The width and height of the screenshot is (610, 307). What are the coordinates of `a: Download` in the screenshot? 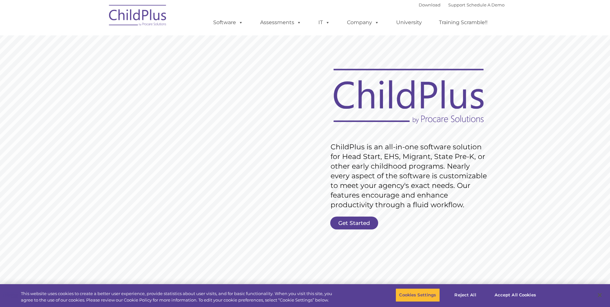 It's located at (430, 5).